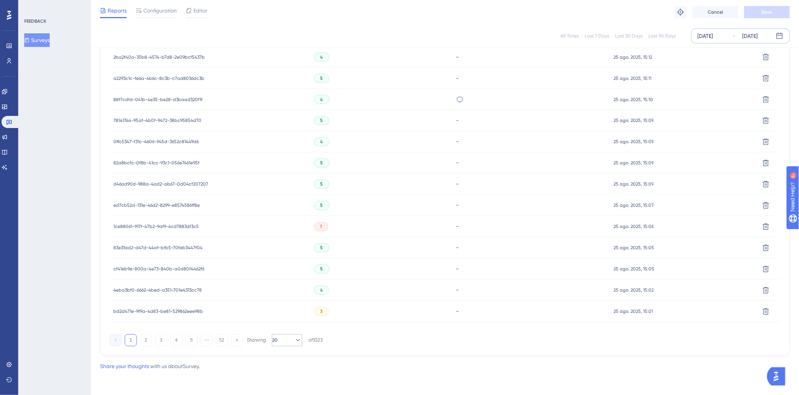 This screenshot has width=799, height=395. What do you see at coordinates (9, 11) in the screenshot?
I see `img: launcher-image-alternative-text` at bounding box center [9, 11].